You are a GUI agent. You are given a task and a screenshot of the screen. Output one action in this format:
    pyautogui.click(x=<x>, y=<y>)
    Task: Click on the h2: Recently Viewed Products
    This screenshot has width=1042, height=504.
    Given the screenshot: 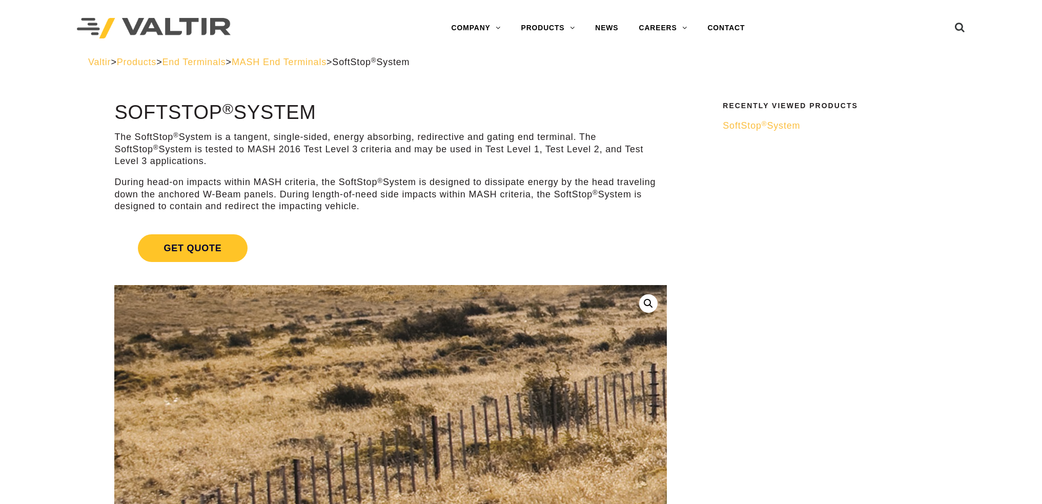 What is the action you would take?
    pyautogui.click(x=835, y=106)
    